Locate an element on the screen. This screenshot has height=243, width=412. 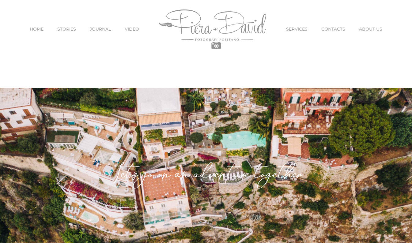
a: JOURNAL is located at coordinates (100, 29).